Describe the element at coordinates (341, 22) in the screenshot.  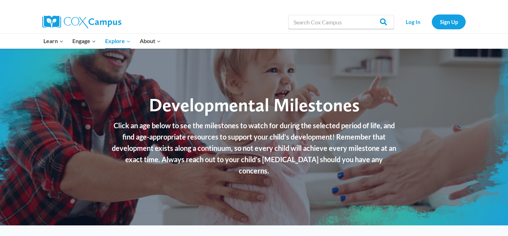
I see `input: Search Cox Campus` at that location.